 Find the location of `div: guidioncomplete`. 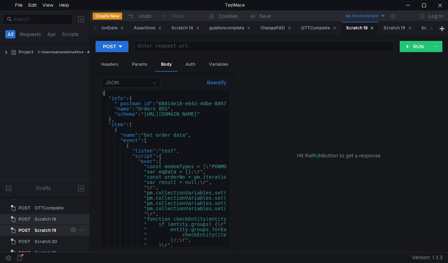

div: guidioncomplete is located at coordinates (230, 28).